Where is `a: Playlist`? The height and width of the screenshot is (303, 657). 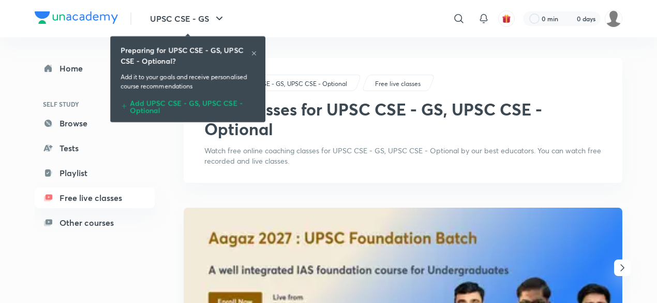 a: Playlist is located at coordinates (95, 173).